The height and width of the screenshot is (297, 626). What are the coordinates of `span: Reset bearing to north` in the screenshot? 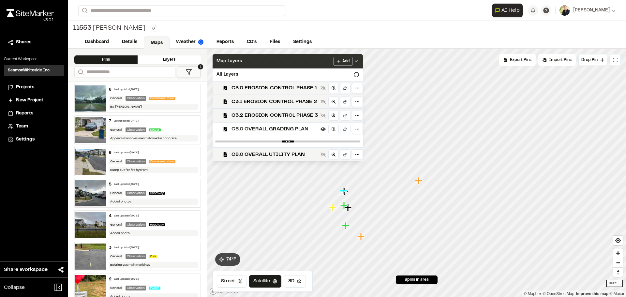 It's located at (618, 272).